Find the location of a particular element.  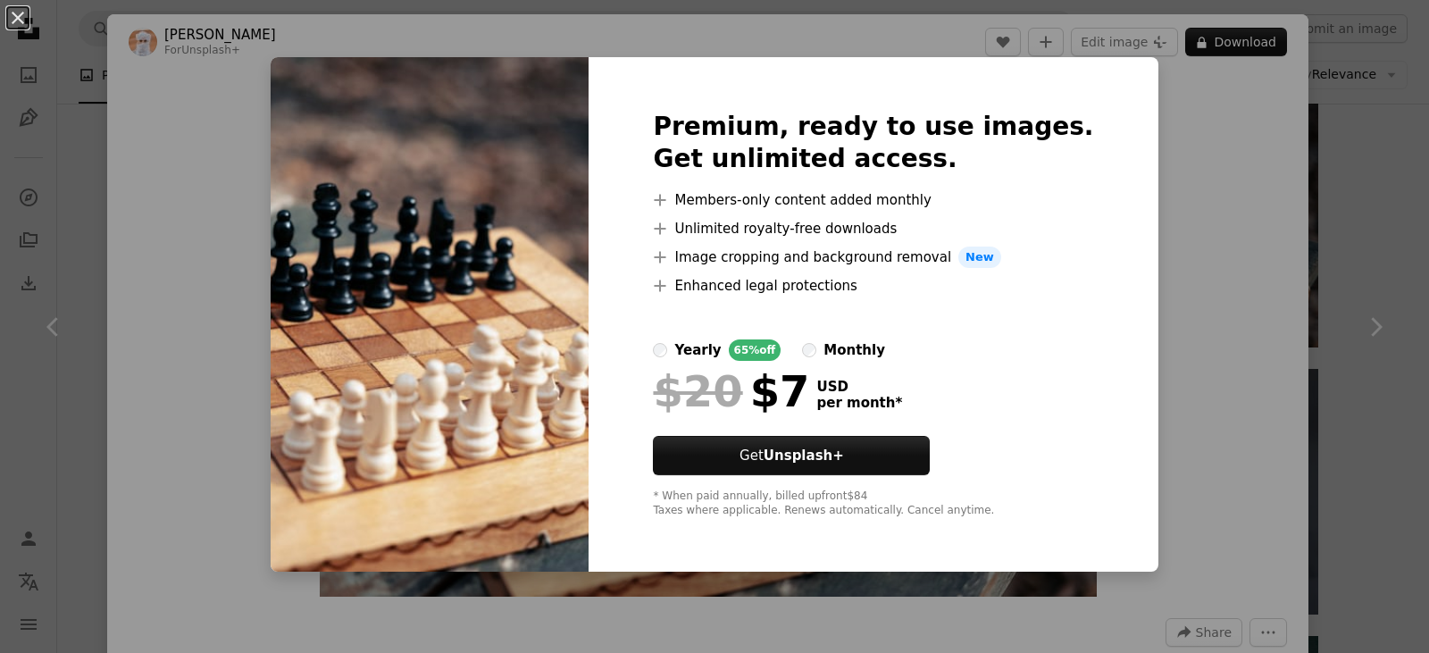

div: yearly is located at coordinates (698, 350).